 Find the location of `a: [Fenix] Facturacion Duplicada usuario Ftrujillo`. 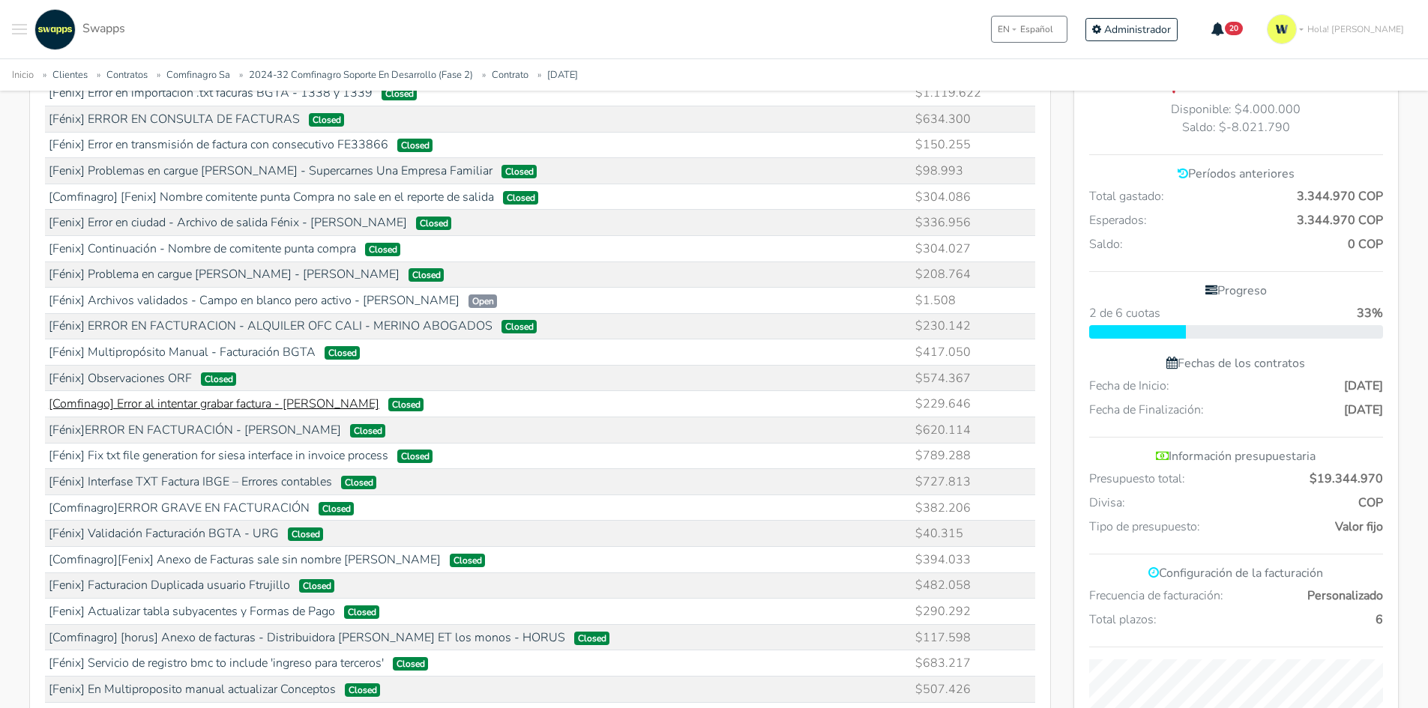

a: [Fenix] Facturacion Duplicada usuario Ftrujillo is located at coordinates (169, 585).